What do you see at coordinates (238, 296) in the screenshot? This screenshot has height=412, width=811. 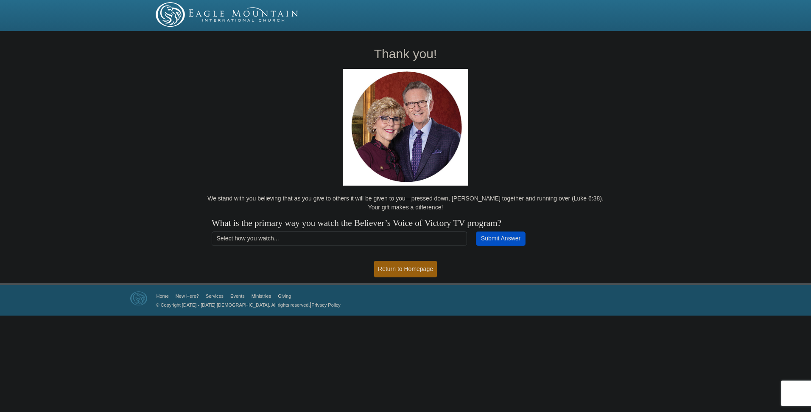 I see `a: Events` at bounding box center [238, 296].